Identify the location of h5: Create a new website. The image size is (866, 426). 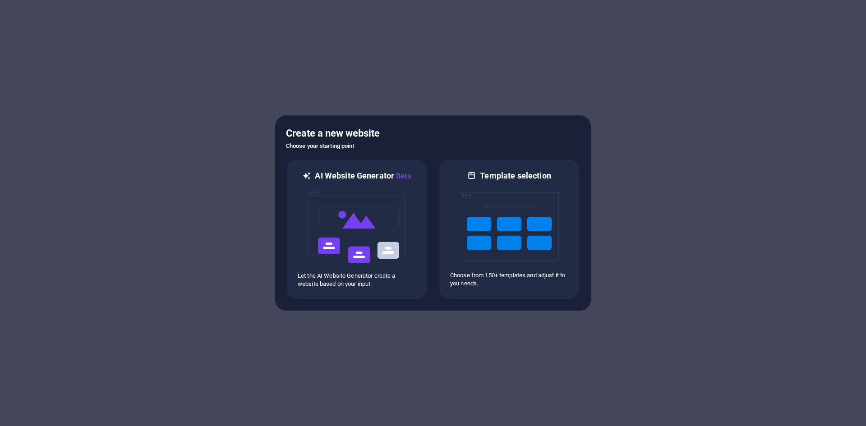
(433, 134).